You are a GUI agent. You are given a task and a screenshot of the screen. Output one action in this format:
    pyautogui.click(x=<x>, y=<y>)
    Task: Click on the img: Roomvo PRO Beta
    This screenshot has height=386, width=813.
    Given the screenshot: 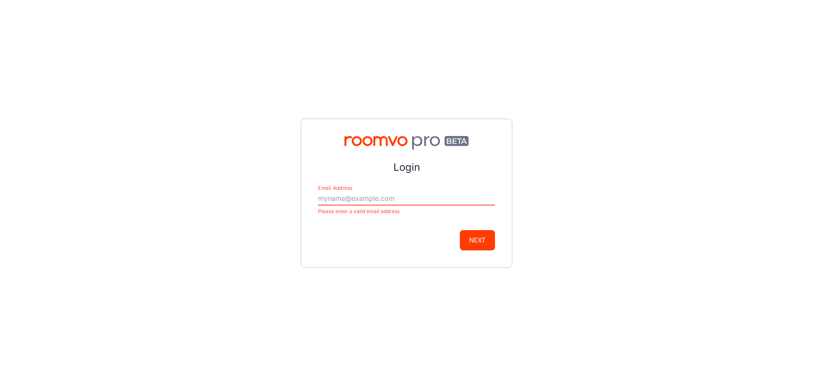 What is the action you would take?
    pyautogui.click(x=407, y=143)
    